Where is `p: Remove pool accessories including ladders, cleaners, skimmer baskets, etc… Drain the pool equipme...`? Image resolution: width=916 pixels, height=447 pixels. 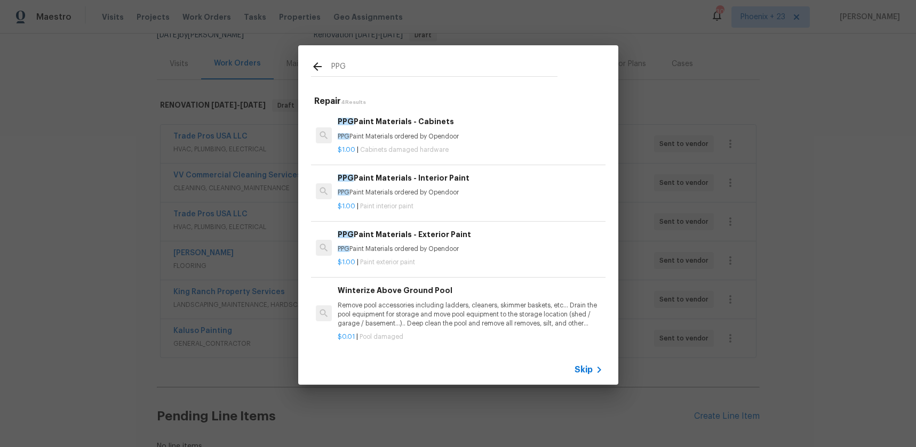
p: Remove pool accessories including ladders, cleaners, skimmer baskets, etc… Drain the pool equipme... is located at coordinates (470, 315).